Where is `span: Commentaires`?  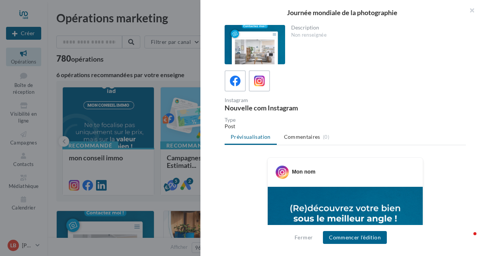
span: Commentaires is located at coordinates (302, 137).